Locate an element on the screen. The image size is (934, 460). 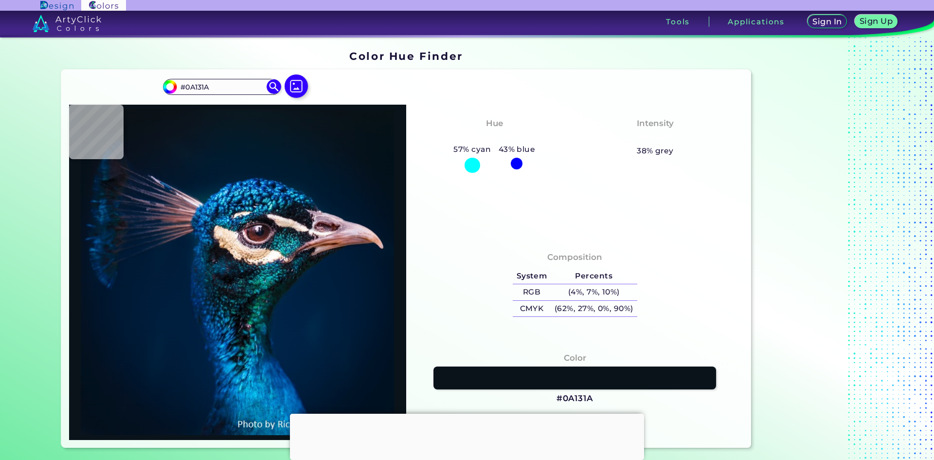
h3: Tools is located at coordinates (678, 21).